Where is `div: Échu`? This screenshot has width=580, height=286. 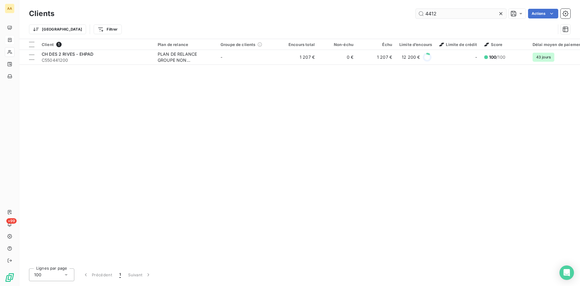 div: Échu is located at coordinates (377, 44).